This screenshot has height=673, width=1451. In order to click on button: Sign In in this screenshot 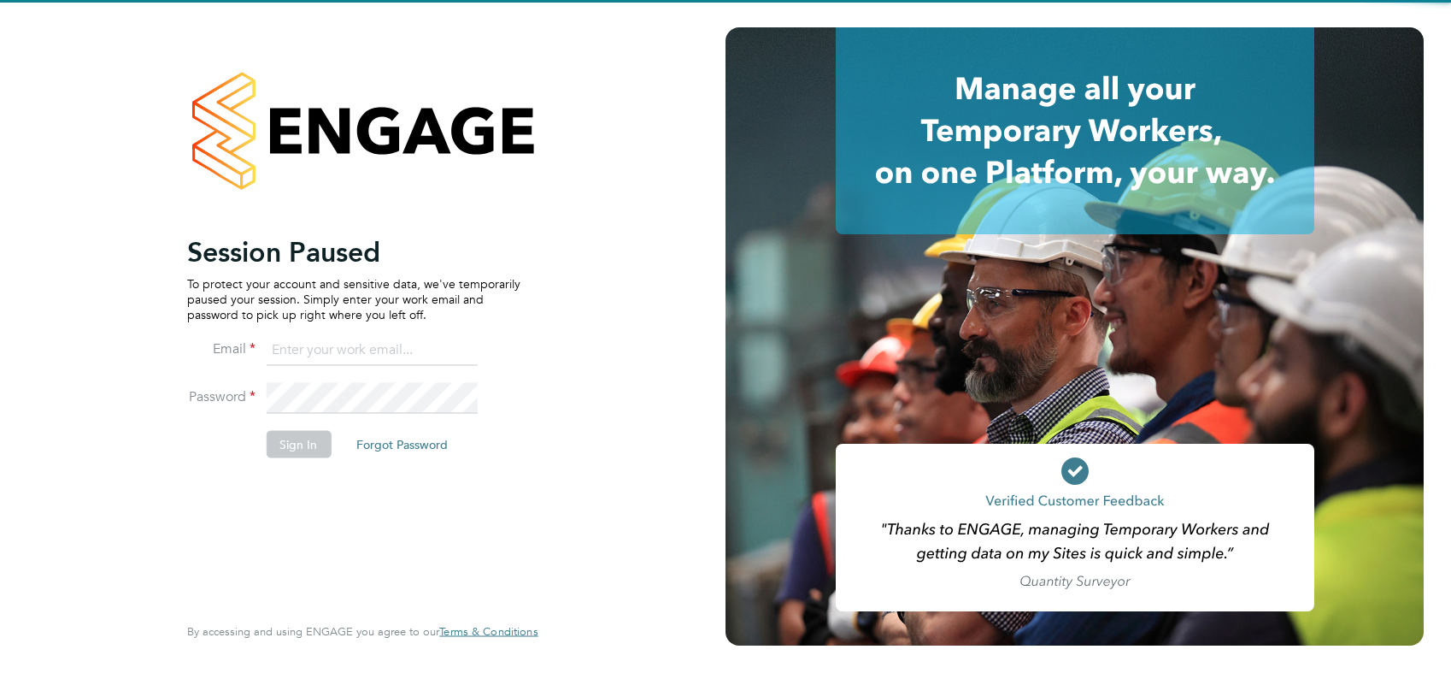, I will do `click(298, 444)`.